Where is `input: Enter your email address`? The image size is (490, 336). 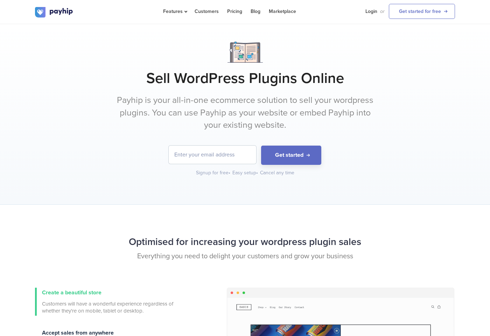
input: Enter your email address is located at coordinates (212, 155).